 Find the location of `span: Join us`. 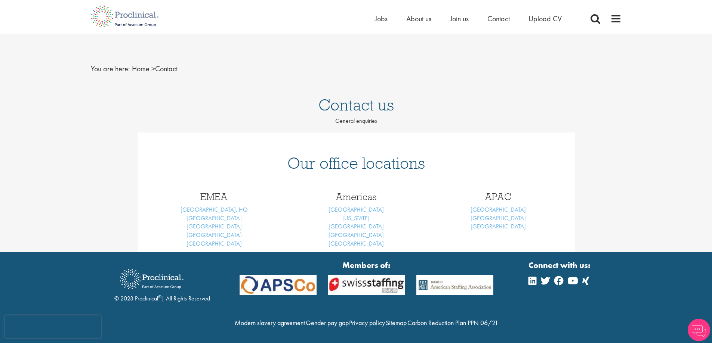

span: Join us is located at coordinates (459, 19).